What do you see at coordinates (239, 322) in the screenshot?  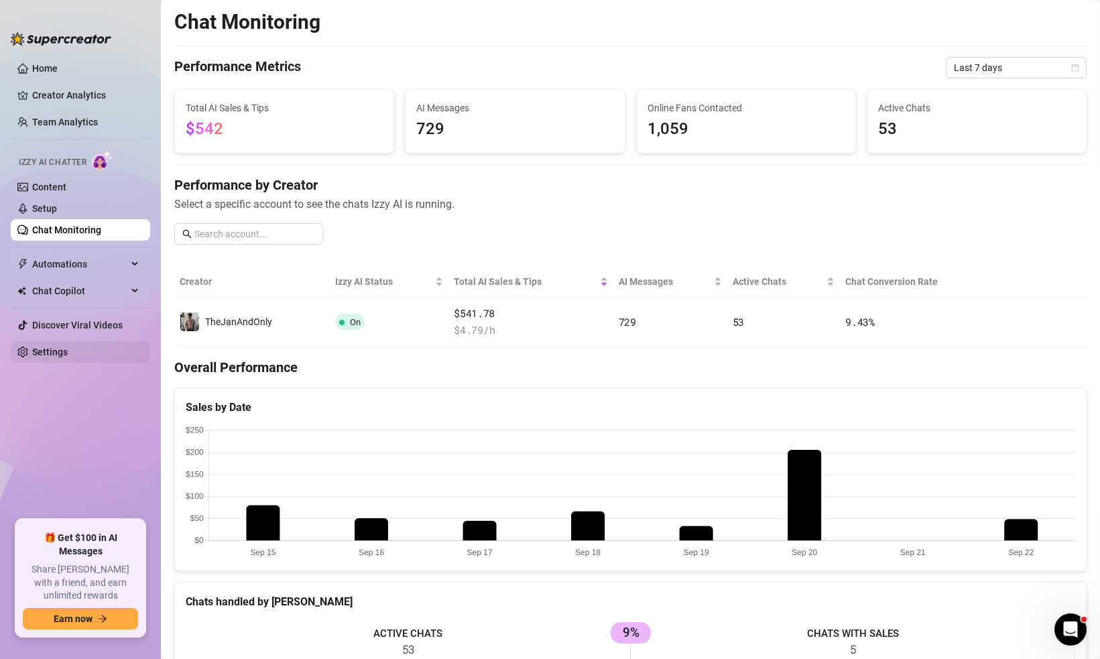 I see `span: TheJanAndOnly` at bounding box center [239, 322].